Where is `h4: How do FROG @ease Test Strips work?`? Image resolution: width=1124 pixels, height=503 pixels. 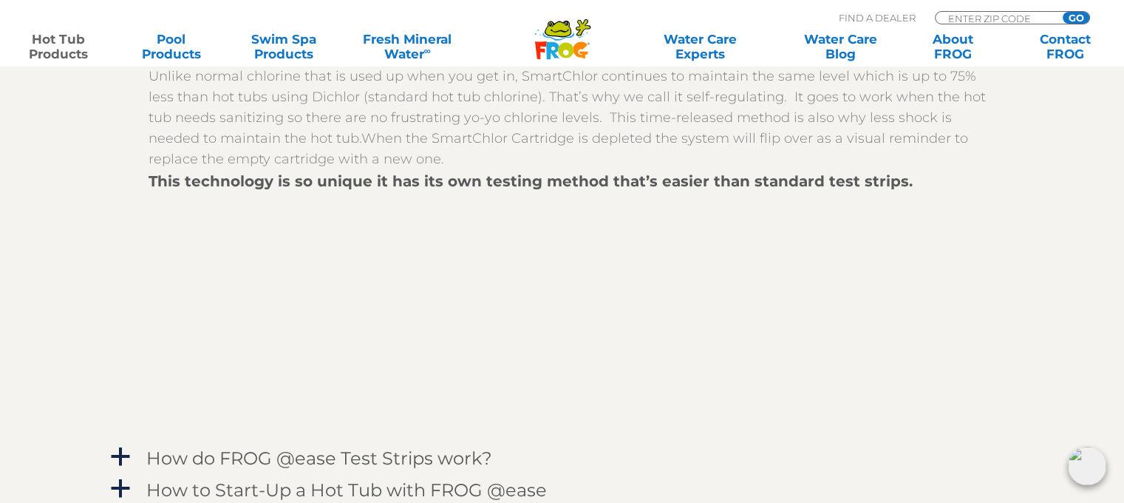 h4: How do FROG @ease Test Strips work? is located at coordinates (319, 458).